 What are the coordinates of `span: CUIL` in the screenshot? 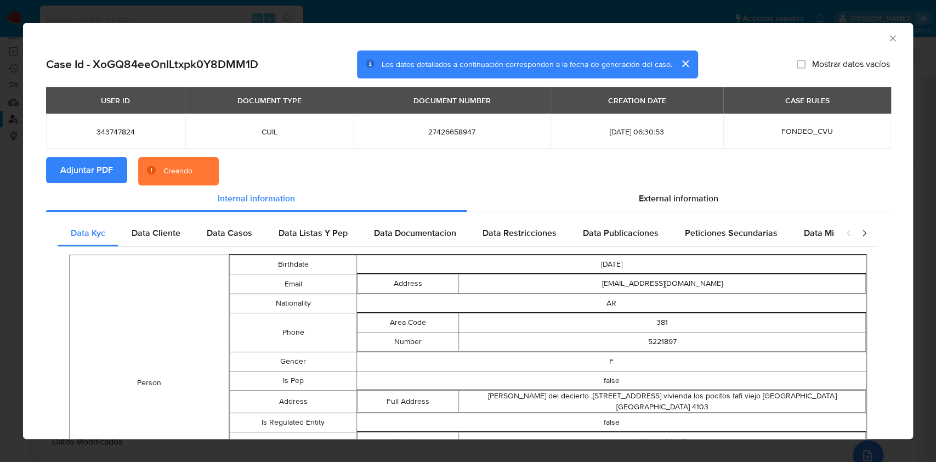 It's located at (269, 132).